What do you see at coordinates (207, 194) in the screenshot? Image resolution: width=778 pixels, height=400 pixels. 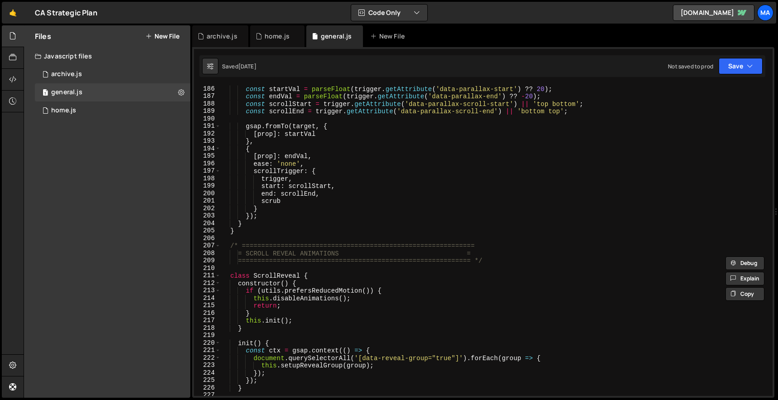 I see `div: 200` at bounding box center [207, 194].